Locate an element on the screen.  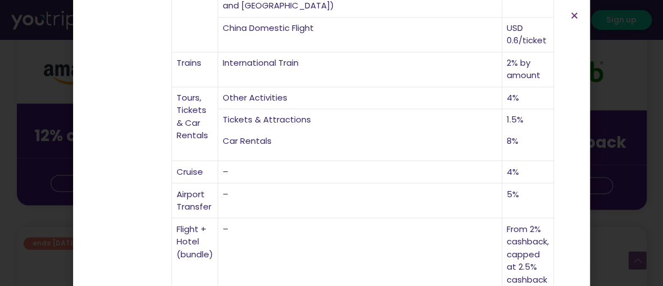
td: Tours, Tickets & Car Rentals is located at coordinates (195, 124).